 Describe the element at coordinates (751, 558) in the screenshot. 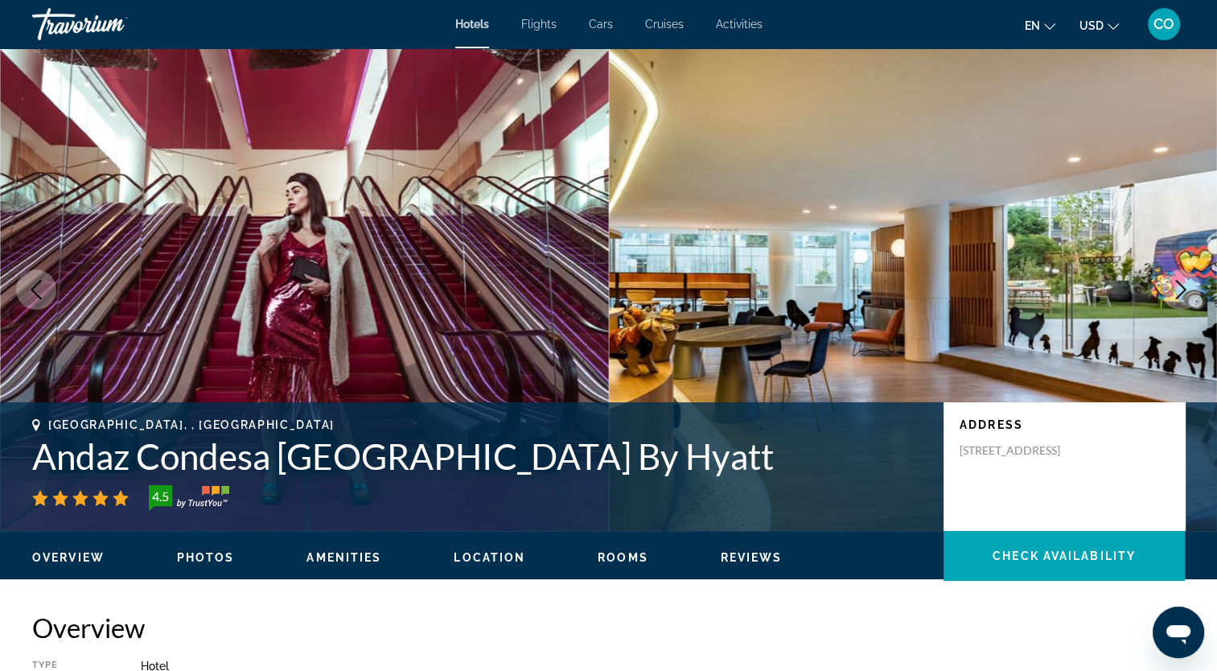

I see `span: Reviews` at that location.